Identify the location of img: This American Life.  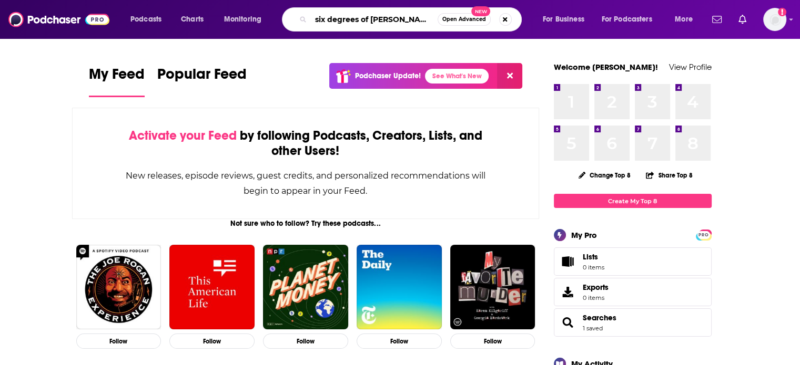
(212, 288).